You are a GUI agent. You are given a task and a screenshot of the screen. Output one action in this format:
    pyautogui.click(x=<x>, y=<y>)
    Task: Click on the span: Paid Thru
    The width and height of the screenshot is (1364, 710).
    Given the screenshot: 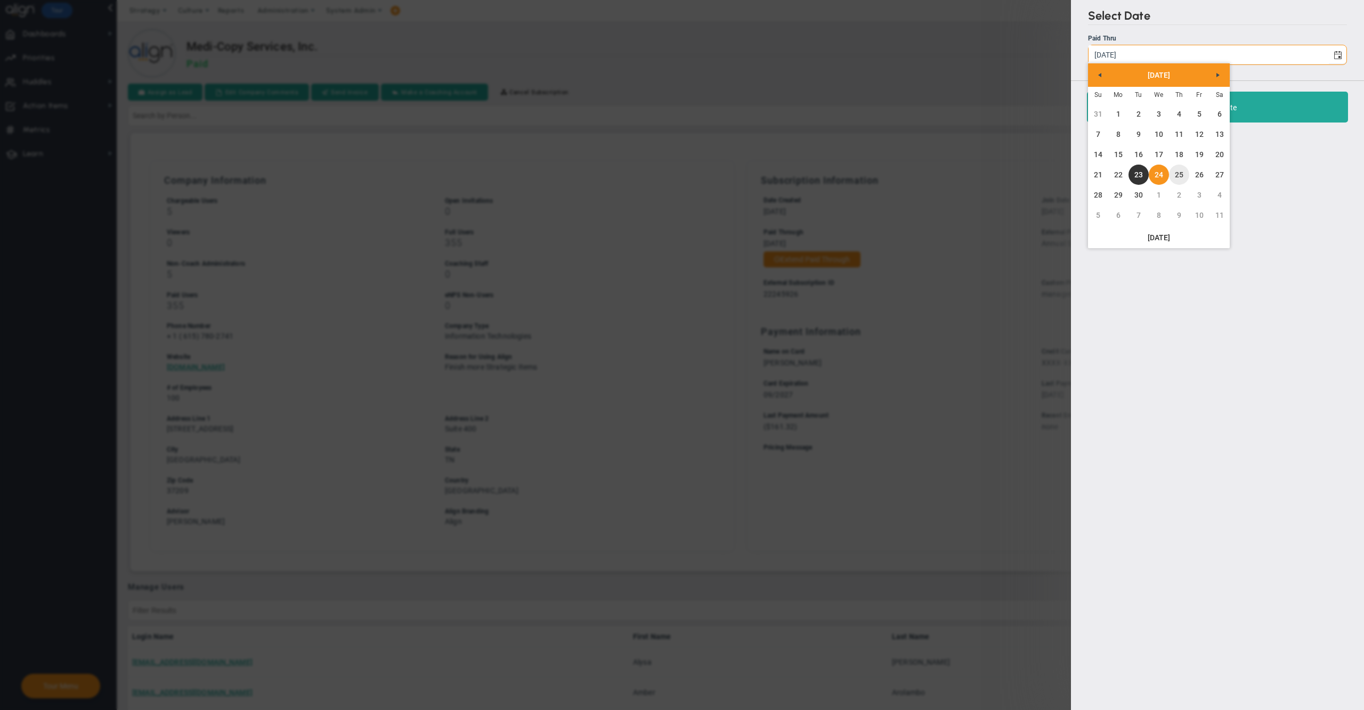 What is the action you would take?
    pyautogui.click(x=1102, y=38)
    